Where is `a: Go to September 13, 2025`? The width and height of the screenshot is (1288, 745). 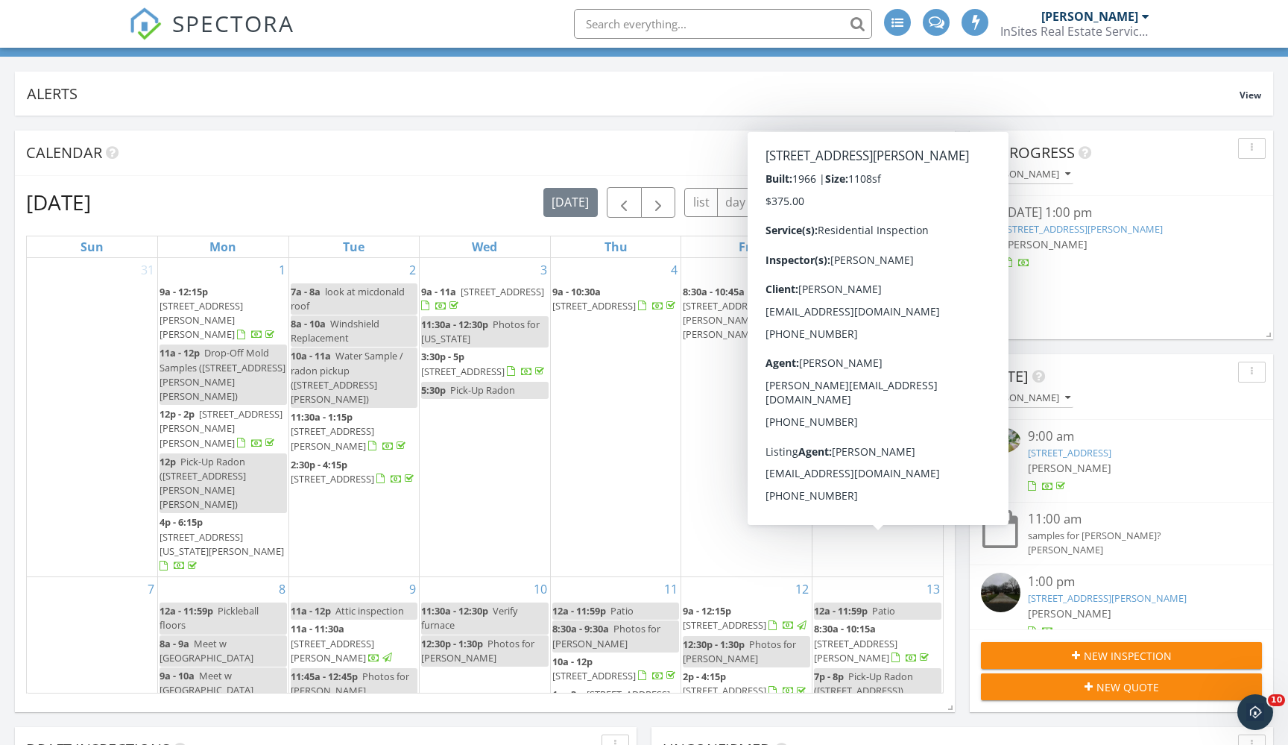
a: Go to September 13, 2025 is located at coordinates (934, 589).